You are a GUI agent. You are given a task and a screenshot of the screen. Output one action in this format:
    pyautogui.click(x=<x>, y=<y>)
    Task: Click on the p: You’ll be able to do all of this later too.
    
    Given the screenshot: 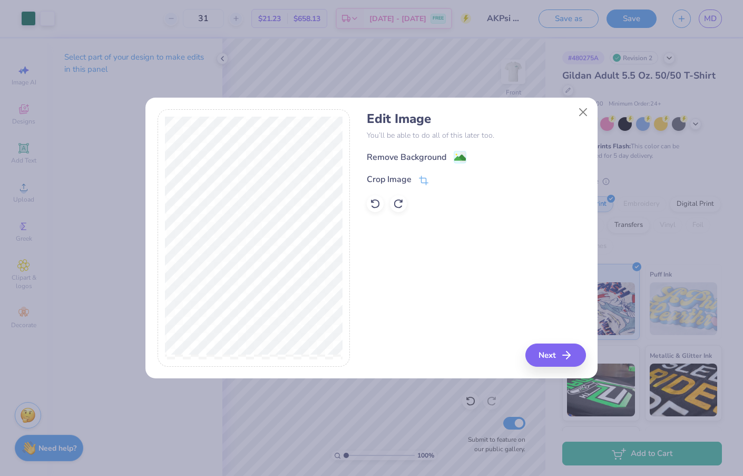 What is the action you would take?
    pyautogui.click(x=476, y=135)
    